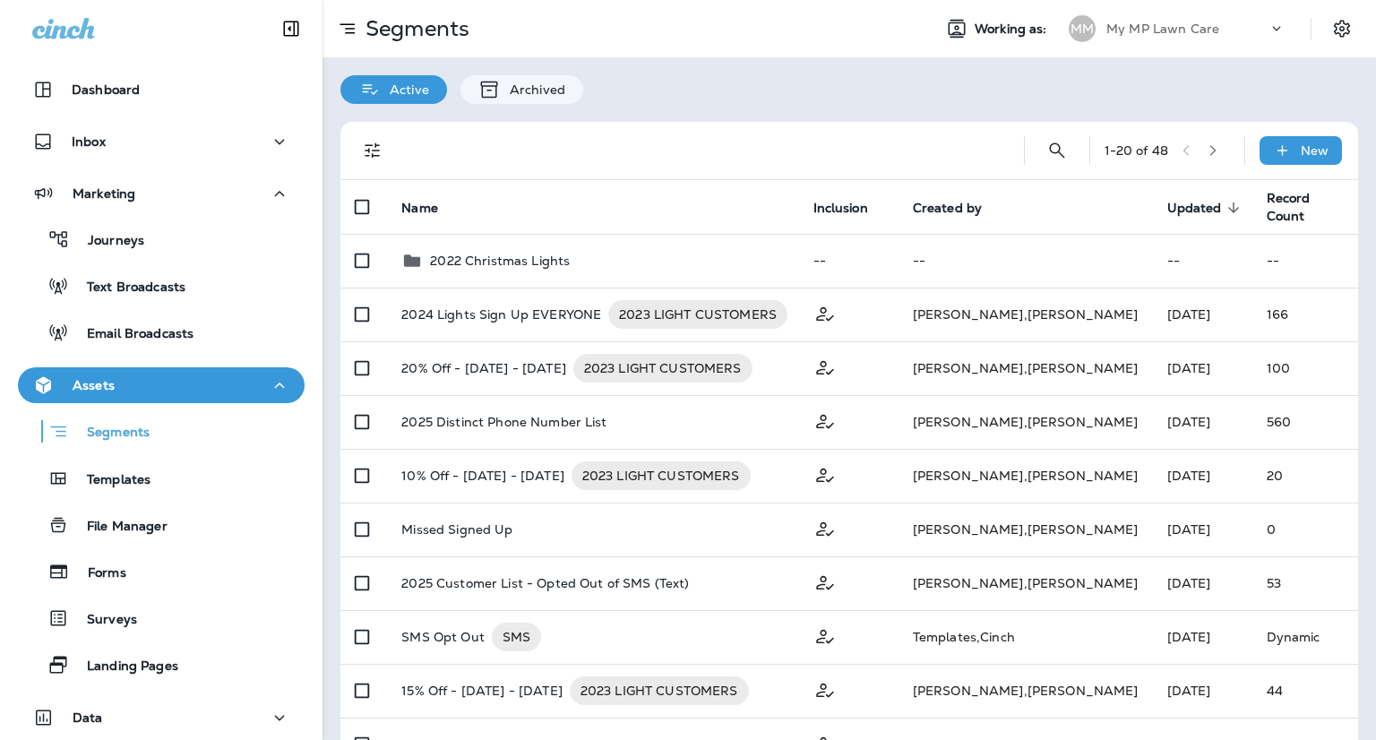 The image size is (1376, 740). What do you see at coordinates (1136, 150) in the screenshot?
I see `div: 1 - 20 of 48` at bounding box center [1136, 150].